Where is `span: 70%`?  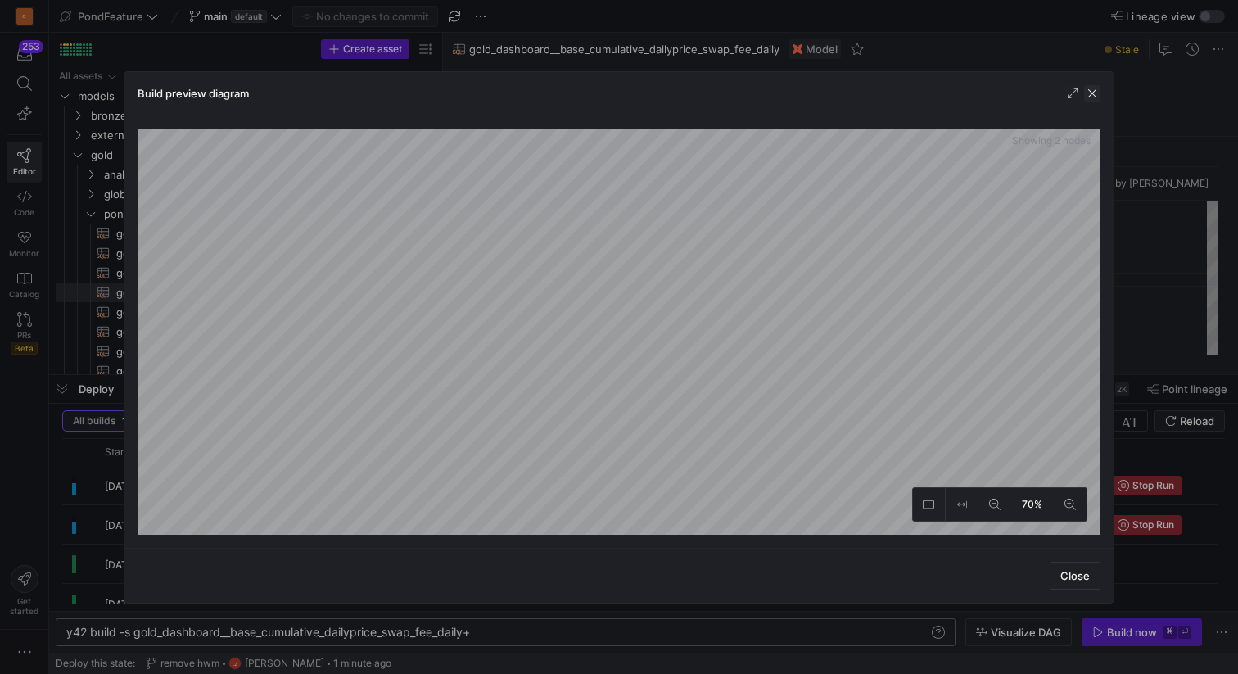 span: 70% is located at coordinates (1032, 504).